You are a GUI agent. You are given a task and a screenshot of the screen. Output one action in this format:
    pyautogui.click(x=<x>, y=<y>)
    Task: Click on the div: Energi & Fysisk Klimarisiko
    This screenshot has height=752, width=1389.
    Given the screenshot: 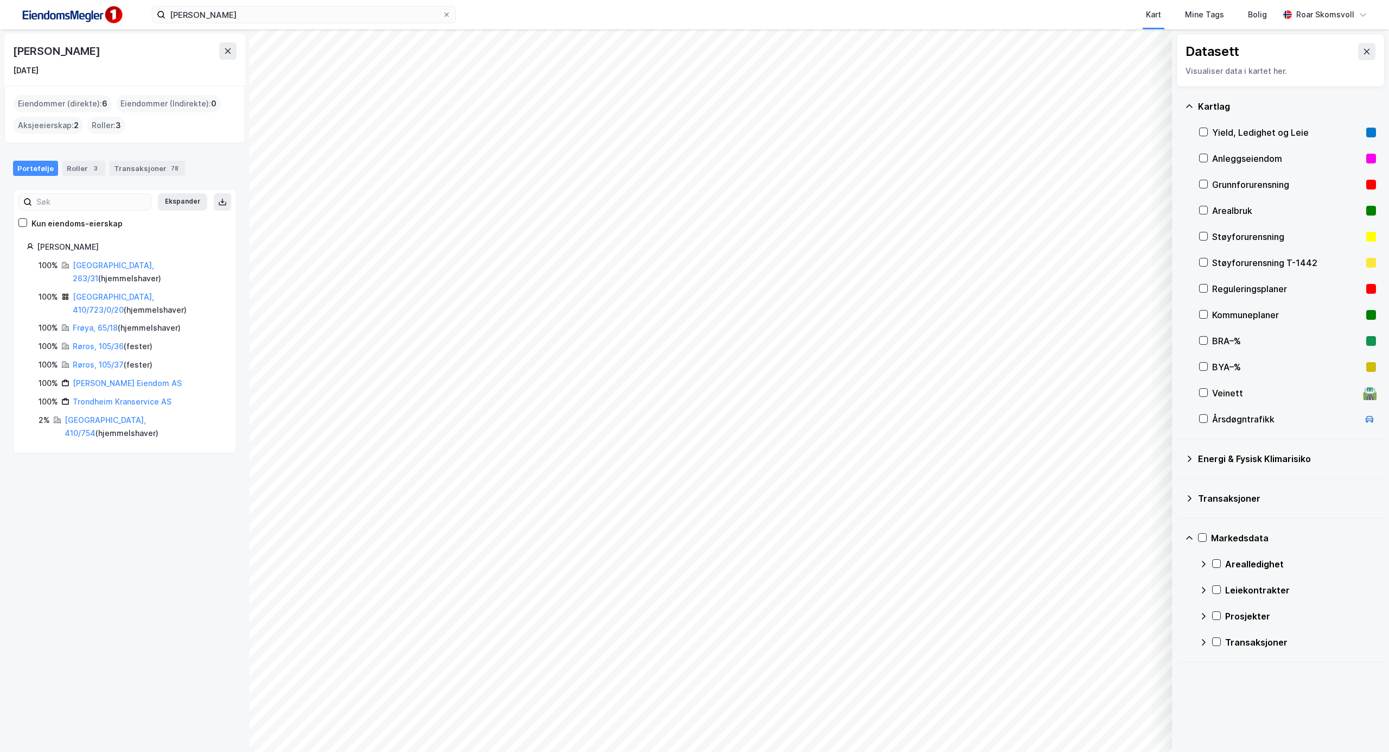 What is the action you would take?
    pyautogui.click(x=1287, y=459)
    